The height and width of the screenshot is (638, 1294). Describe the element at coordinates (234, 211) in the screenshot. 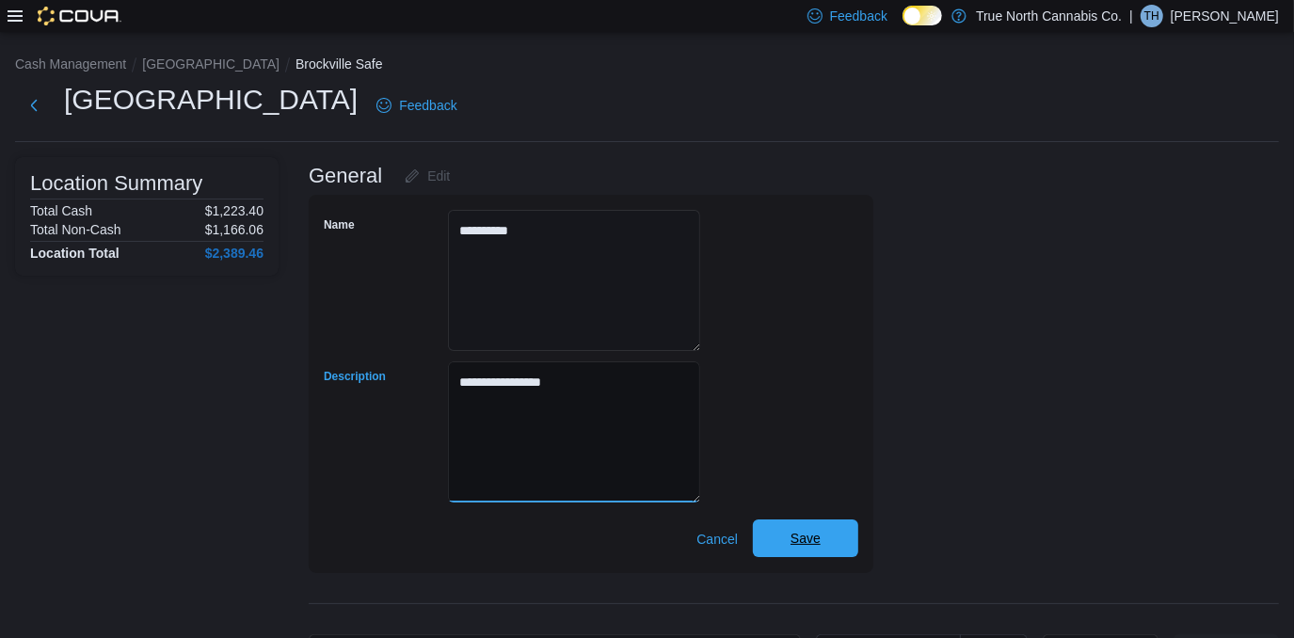

I see `p: $1,223.40` at that location.